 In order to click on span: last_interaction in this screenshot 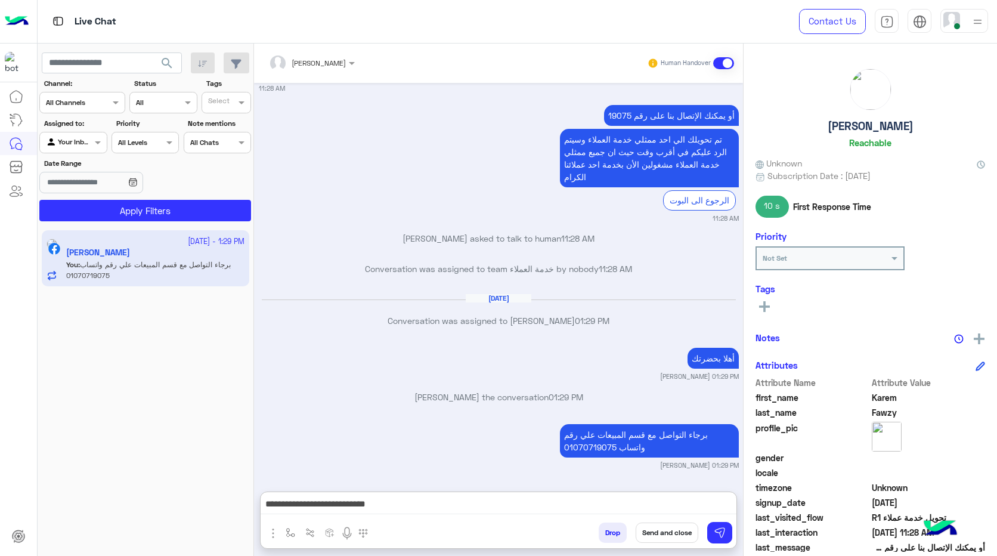, I will do `click(812, 532)`.